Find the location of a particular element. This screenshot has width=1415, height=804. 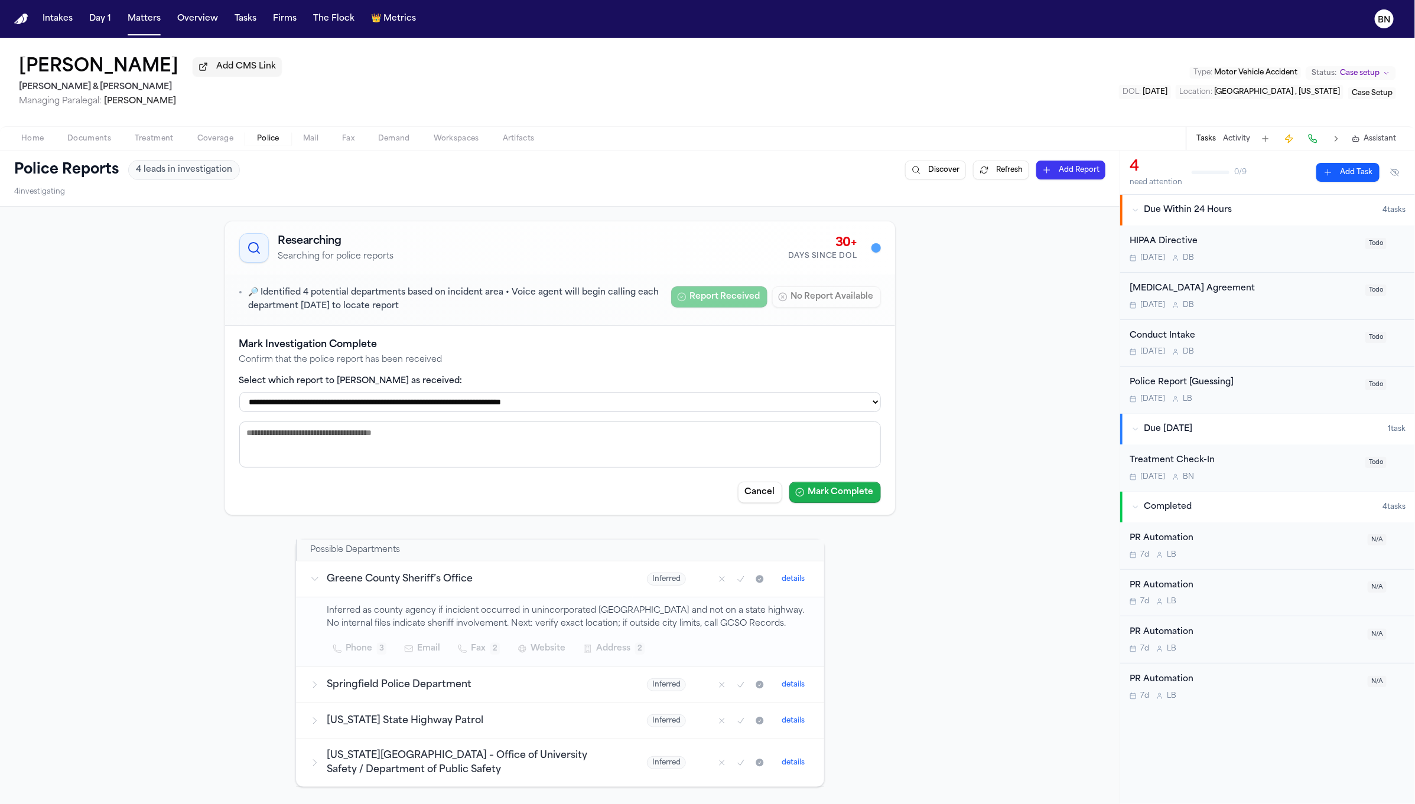

span: 4 investigating is located at coordinates (40, 192).